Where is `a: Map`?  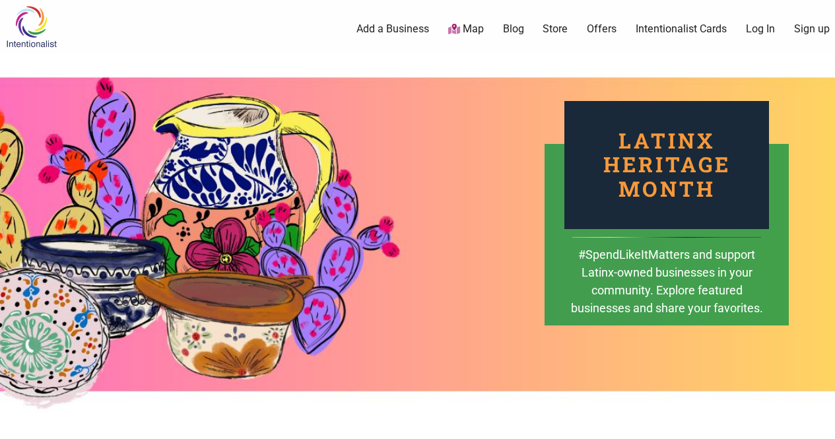
a: Map is located at coordinates (466, 29).